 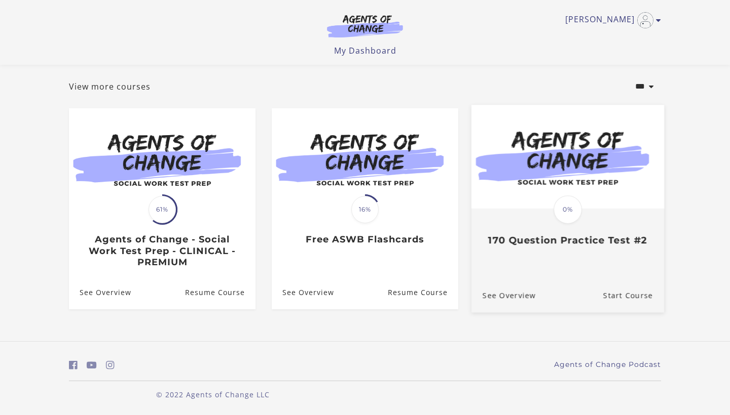 I want to click on a: 170 Question Practice Test #2: Resume Course, so click(x=633, y=295).